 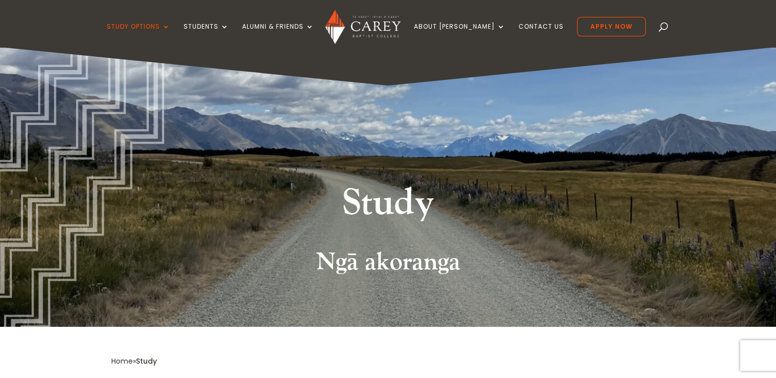 What do you see at coordinates (611, 27) in the screenshot?
I see `a: Apply Now` at bounding box center [611, 27].